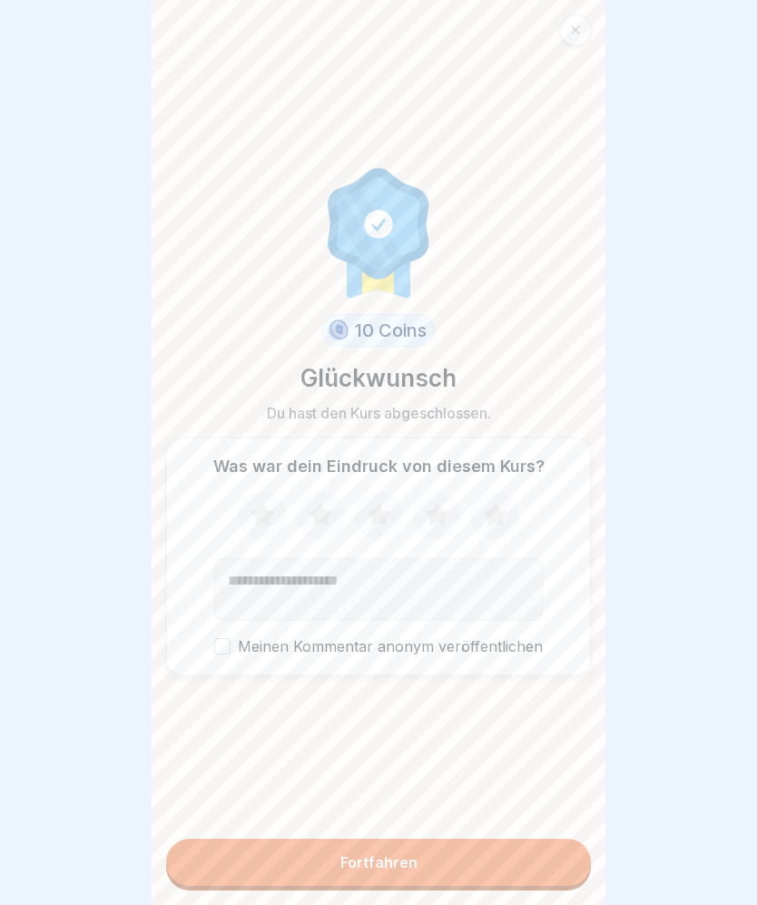 The image size is (757, 905). What do you see at coordinates (379, 646) in the screenshot?
I see `label: Meinen Kommentar anonym veröffentlichen` at bounding box center [379, 646].